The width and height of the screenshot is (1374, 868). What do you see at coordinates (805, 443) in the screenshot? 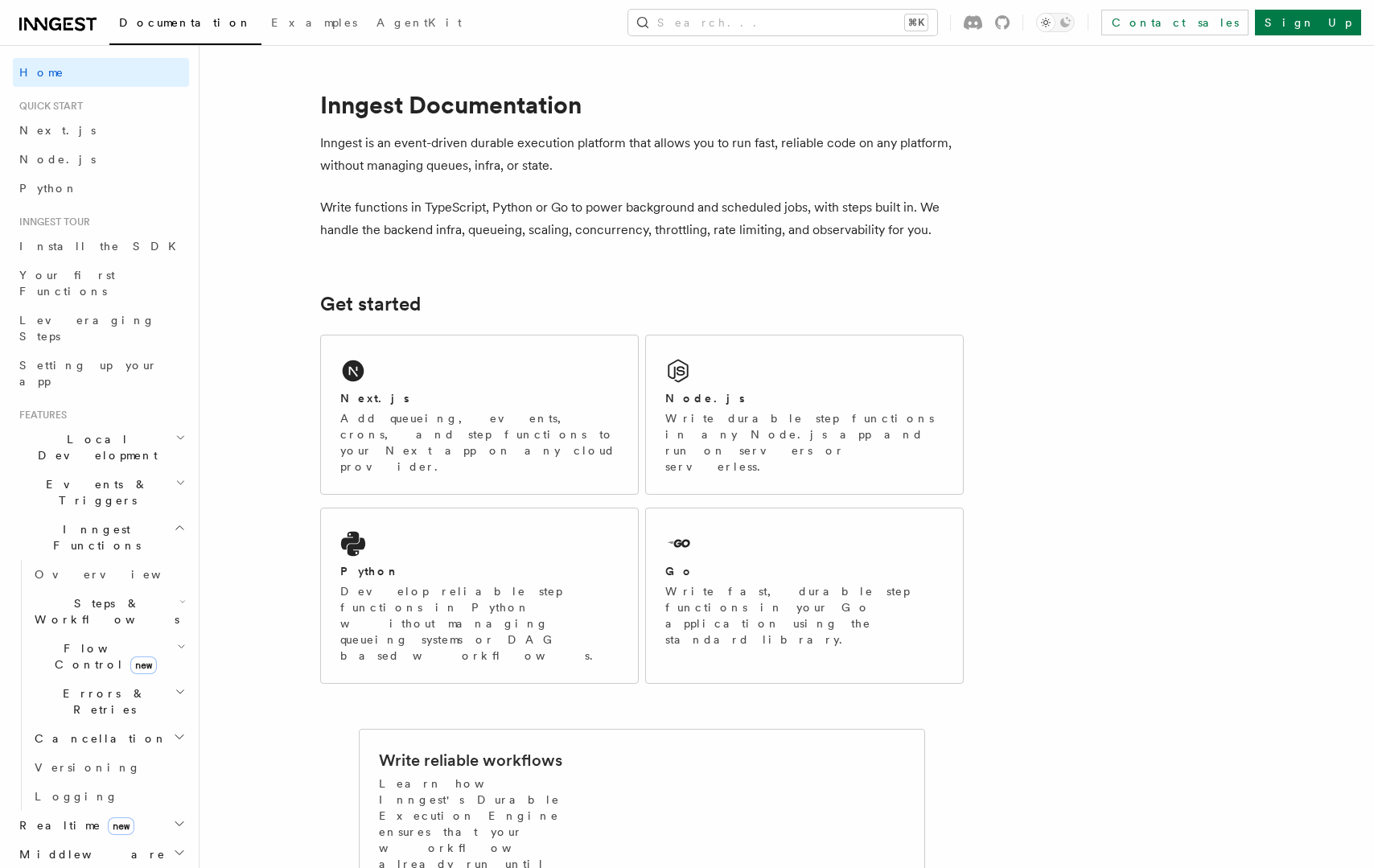
I see `p: Write durable step functions in any Node.js app and run on servers or serverless.` at bounding box center [805, 443].